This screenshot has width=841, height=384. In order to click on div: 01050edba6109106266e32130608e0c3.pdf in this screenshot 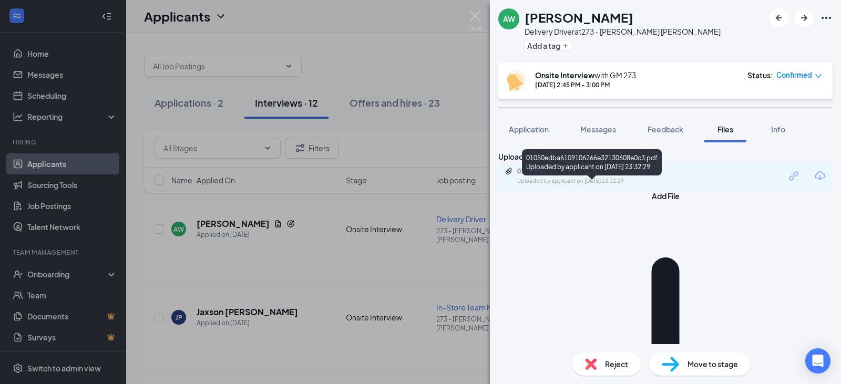, I will do `click(590, 171)`.